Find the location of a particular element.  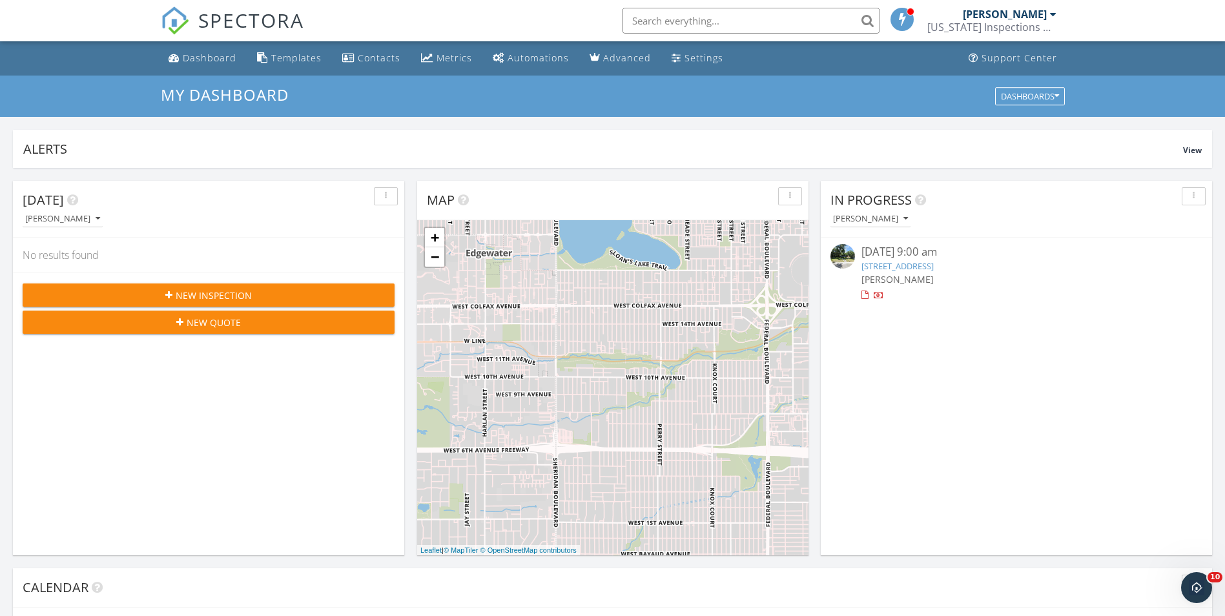

span: New Inspection is located at coordinates (214, 295).